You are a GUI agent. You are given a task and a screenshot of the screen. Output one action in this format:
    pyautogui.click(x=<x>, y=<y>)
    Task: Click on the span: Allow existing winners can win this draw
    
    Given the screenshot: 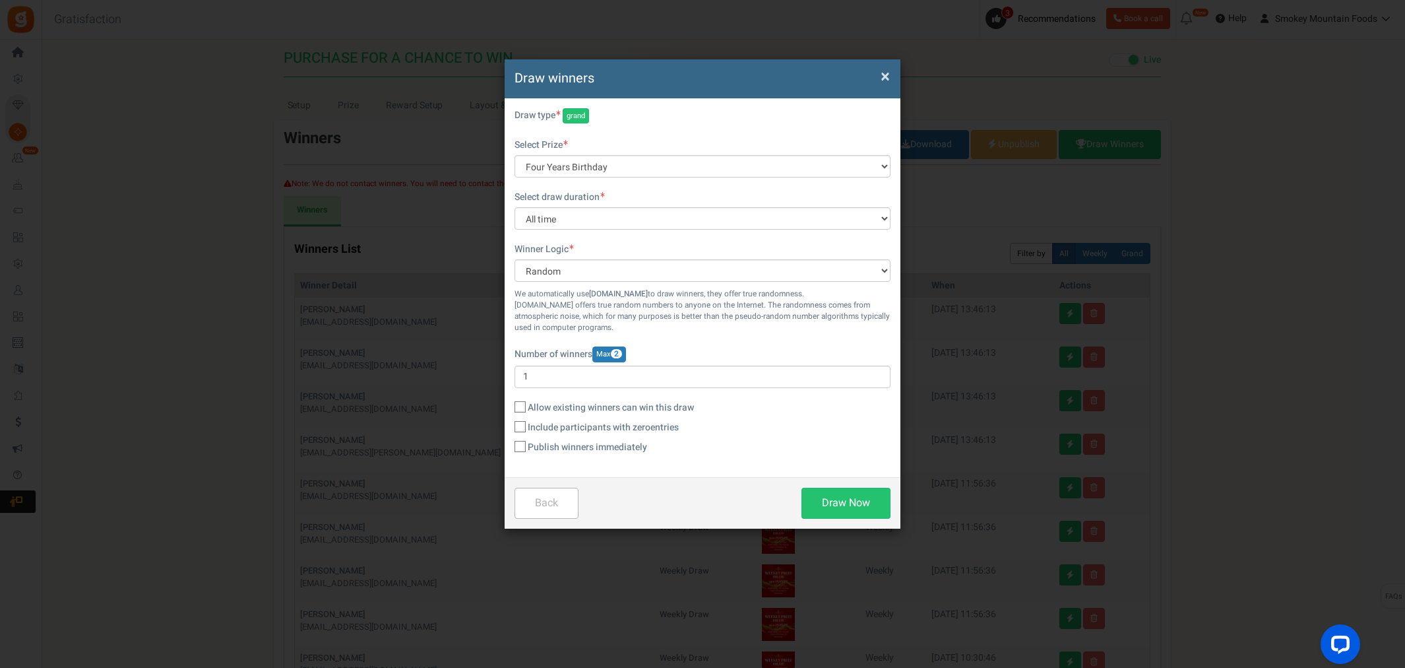 What is the action you would take?
    pyautogui.click(x=611, y=408)
    